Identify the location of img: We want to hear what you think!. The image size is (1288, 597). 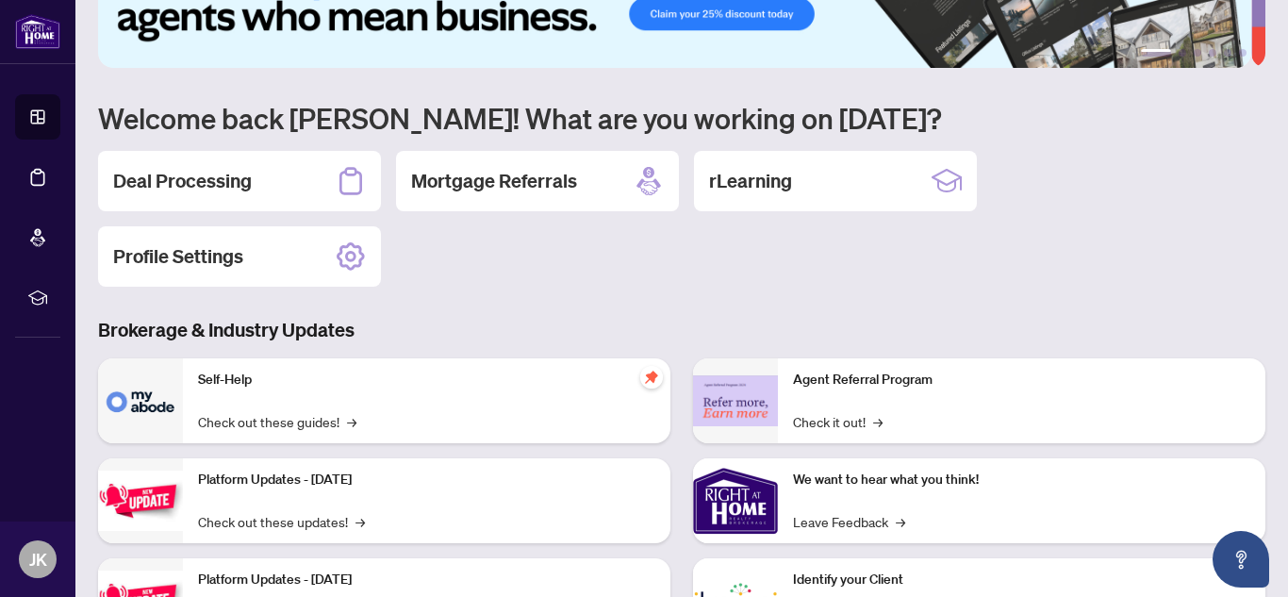
(736, 501).